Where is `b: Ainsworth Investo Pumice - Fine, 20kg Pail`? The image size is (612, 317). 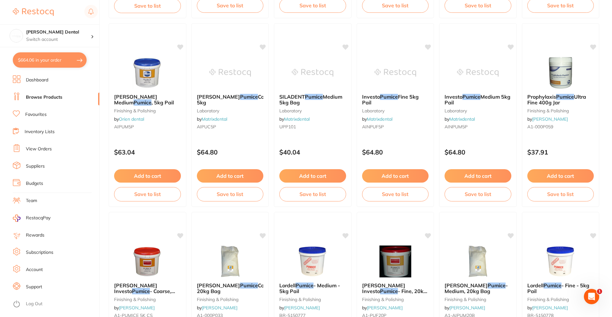 b: Ainsworth Investo Pumice - Fine, 20kg Pail is located at coordinates (395, 288).